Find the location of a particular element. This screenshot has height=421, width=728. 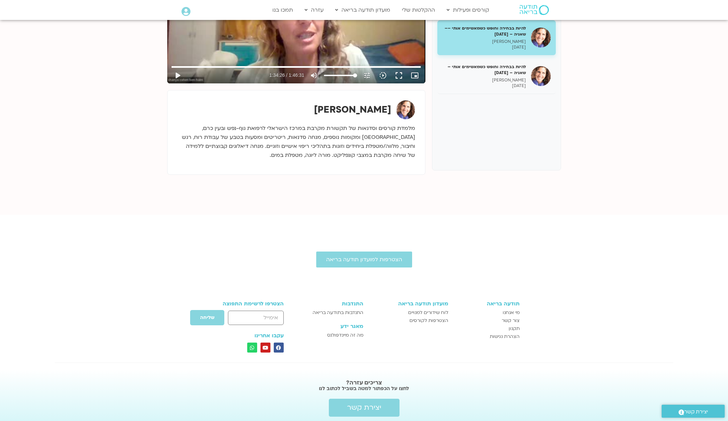

a: התנדבות בתודעה בריאה is located at coordinates (333, 312).